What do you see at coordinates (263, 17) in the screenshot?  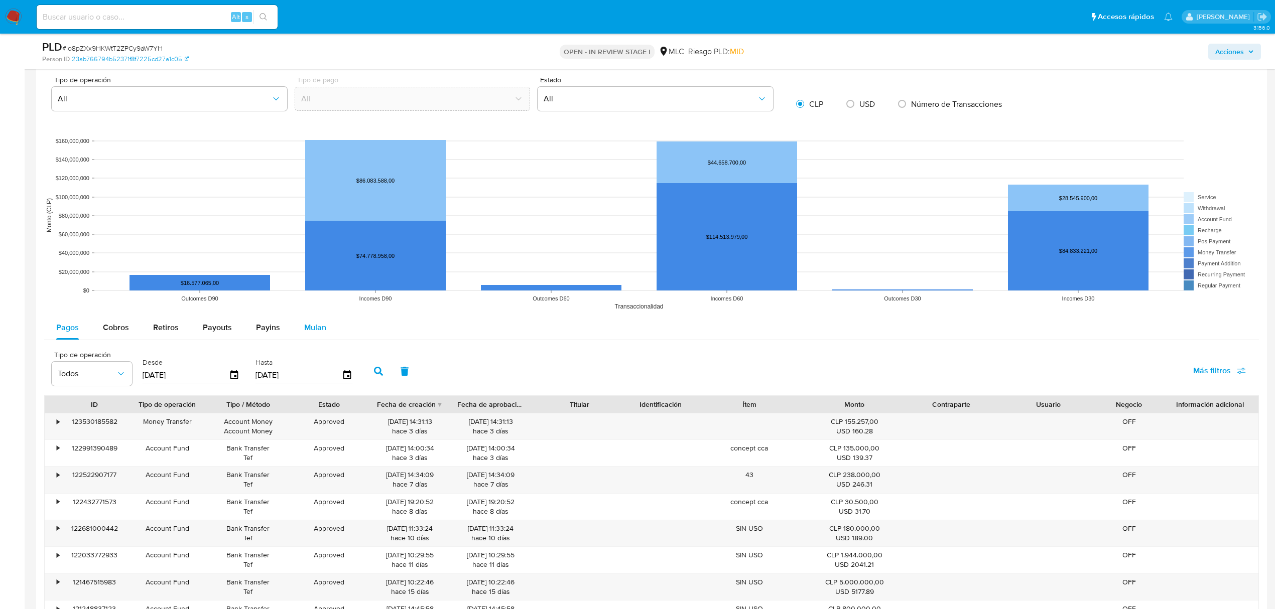 I see `button: search-icon` at bounding box center [263, 17].